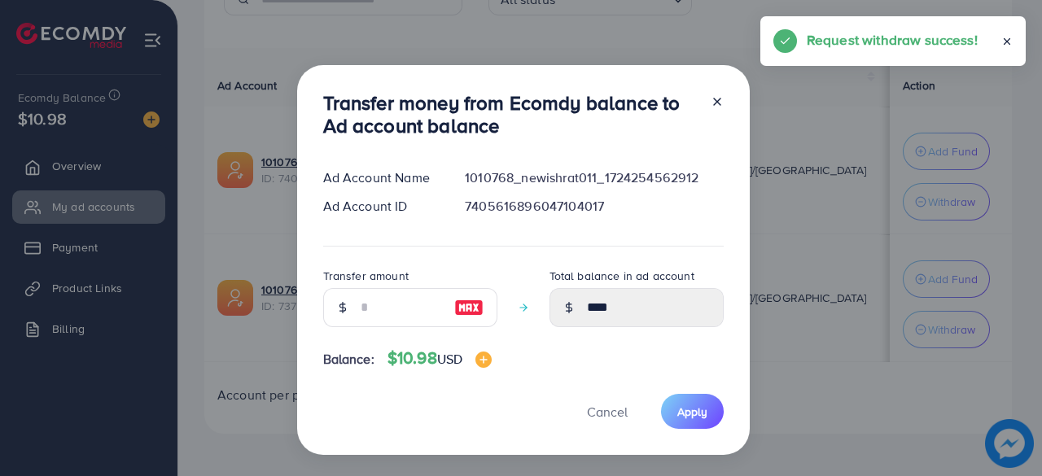 The height and width of the screenshot is (476, 1042). Describe the element at coordinates (622, 276) in the screenshot. I see `label: Total balance in ad account` at that location.